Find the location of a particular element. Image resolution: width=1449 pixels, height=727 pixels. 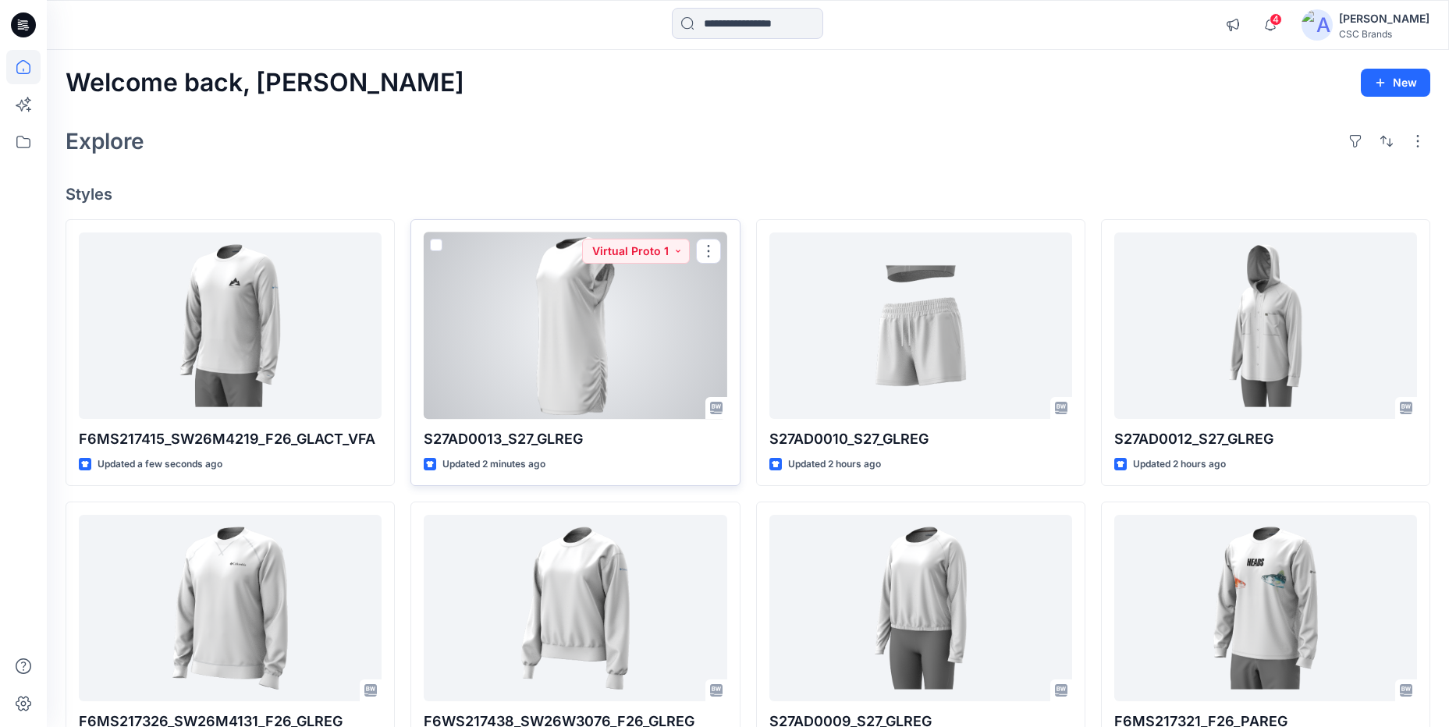

p: S27AD0010_S27_GLREG is located at coordinates (921, 439).